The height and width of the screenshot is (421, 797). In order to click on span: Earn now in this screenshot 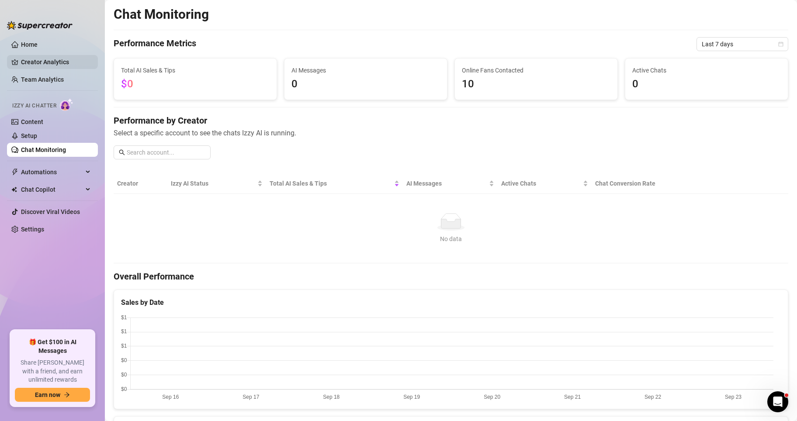, I will do `click(48, 395)`.